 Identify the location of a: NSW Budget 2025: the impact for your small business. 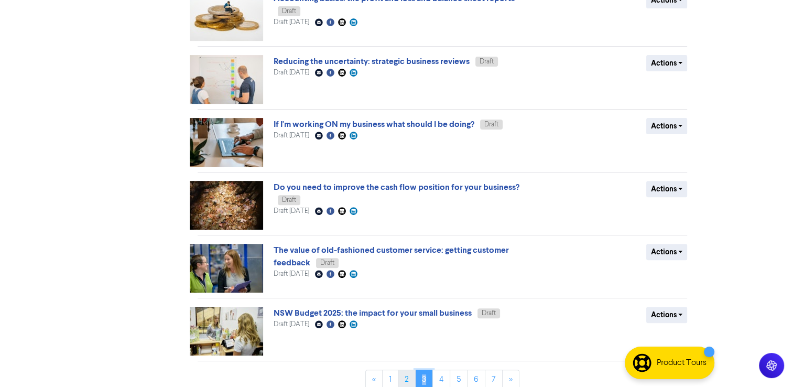
(373, 313).